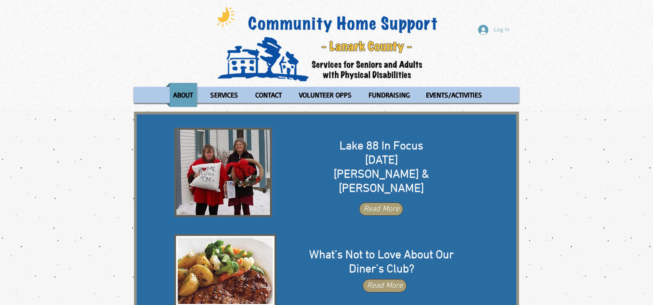  I want to click on a: VOLUNTEER OPPS, so click(326, 95).